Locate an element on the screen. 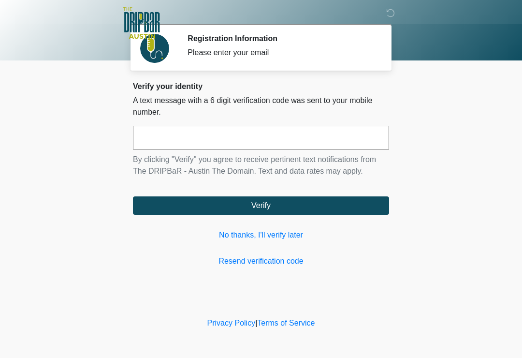 This screenshot has width=522, height=358. p: By clicking "Verify" you agree to receive pertinent text notifications from The DRIPBaR - Austin ... is located at coordinates (261, 165).